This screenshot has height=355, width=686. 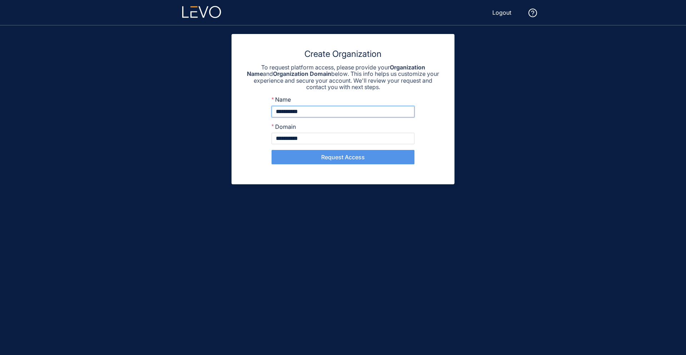 I want to click on p: To request platform access, please provide your and below. This info helps us customize your expe..., so click(x=343, y=77).